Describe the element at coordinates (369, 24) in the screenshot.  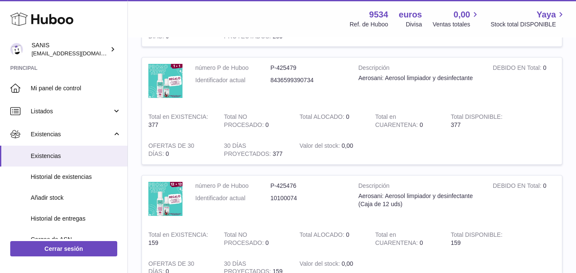
I see `font: Ref. de Huboo` at that location.